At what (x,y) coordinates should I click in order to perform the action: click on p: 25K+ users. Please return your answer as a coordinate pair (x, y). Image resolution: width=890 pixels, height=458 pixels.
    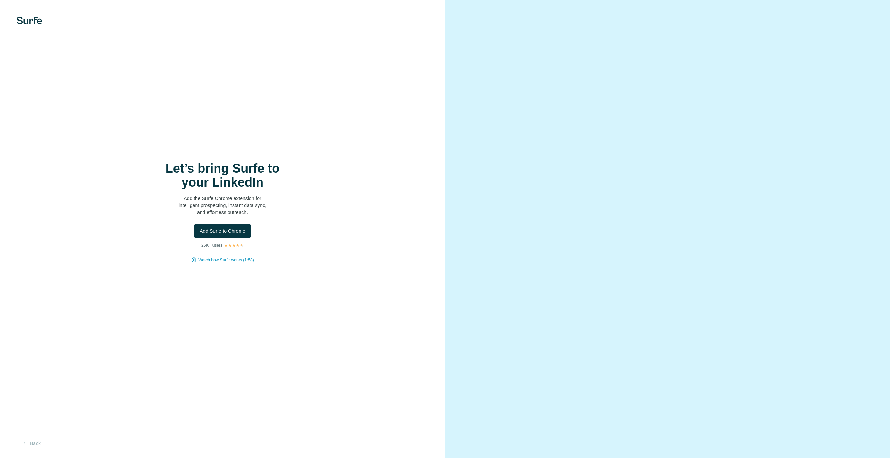
    Looking at the image, I should click on (212, 245).